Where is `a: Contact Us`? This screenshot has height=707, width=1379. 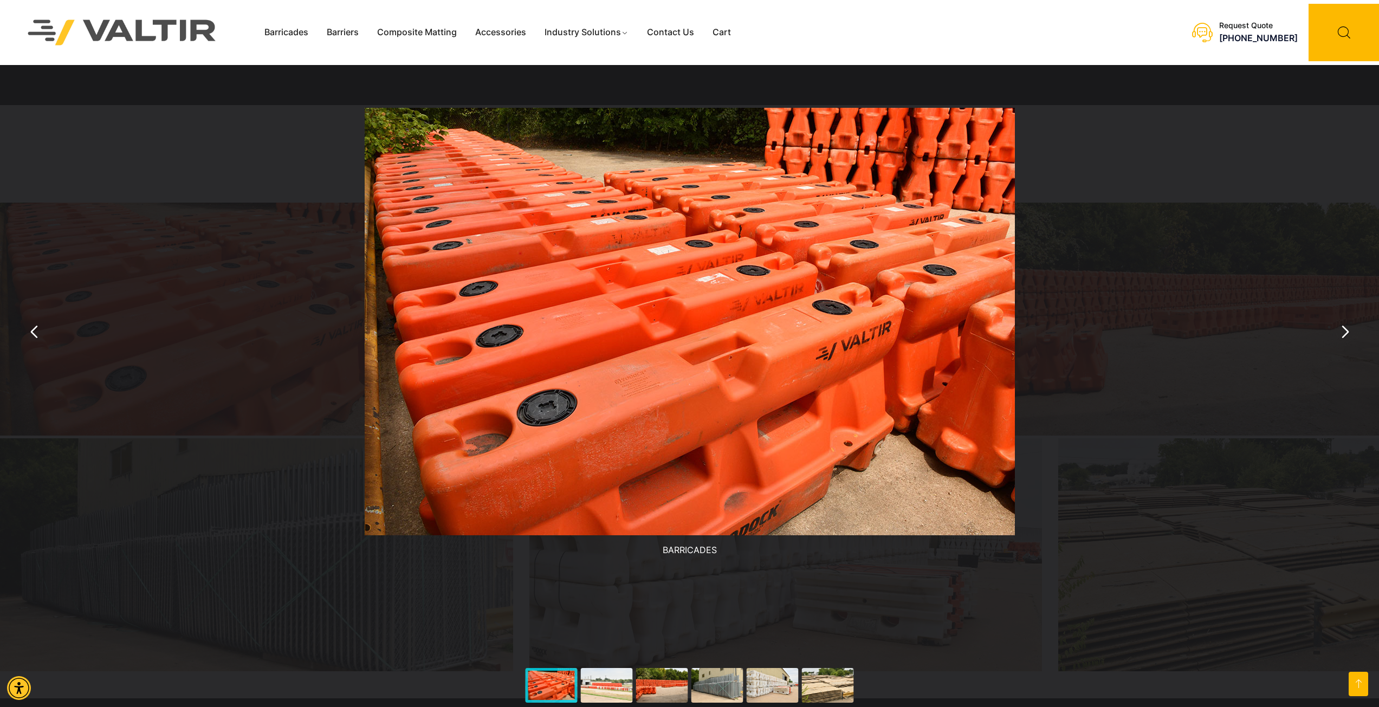 a: Contact Us is located at coordinates (670, 33).